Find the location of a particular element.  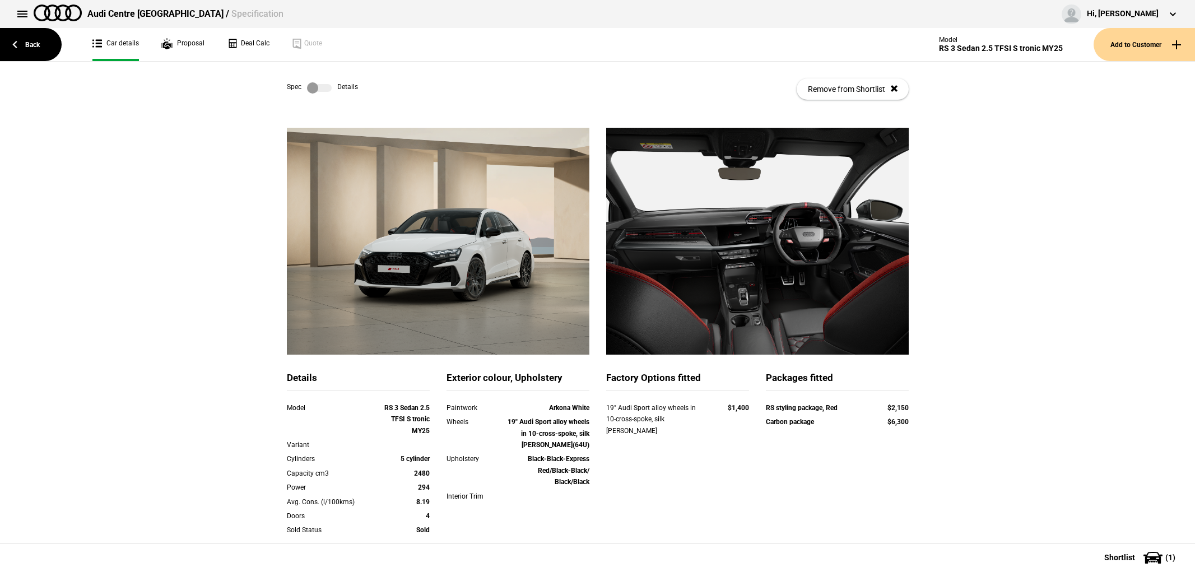

strong: Arkona White is located at coordinates (569, 408).